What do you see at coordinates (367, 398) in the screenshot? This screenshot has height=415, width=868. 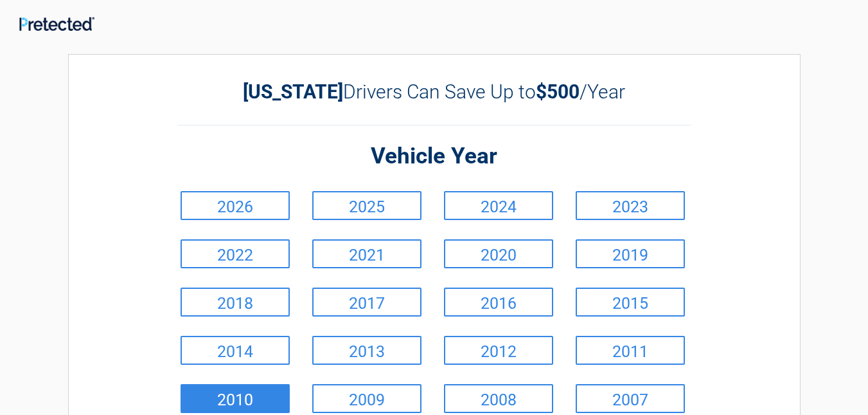 I see `a: 2009` at bounding box center [367, 398].